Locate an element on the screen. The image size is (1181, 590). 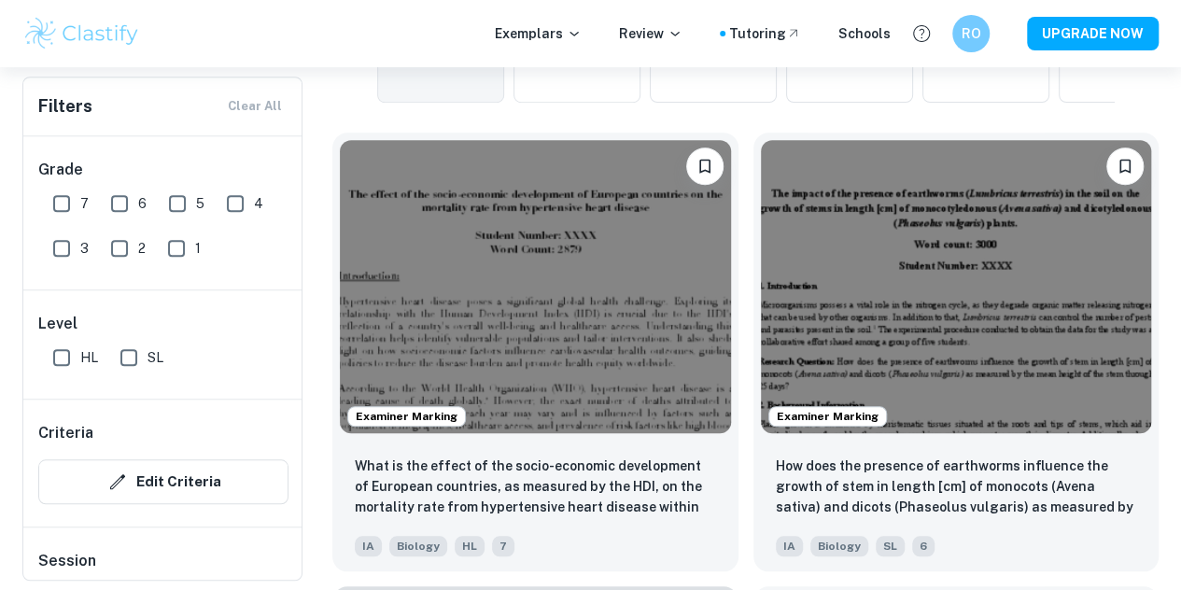
h6: RO is located at coordinates (971, 34).